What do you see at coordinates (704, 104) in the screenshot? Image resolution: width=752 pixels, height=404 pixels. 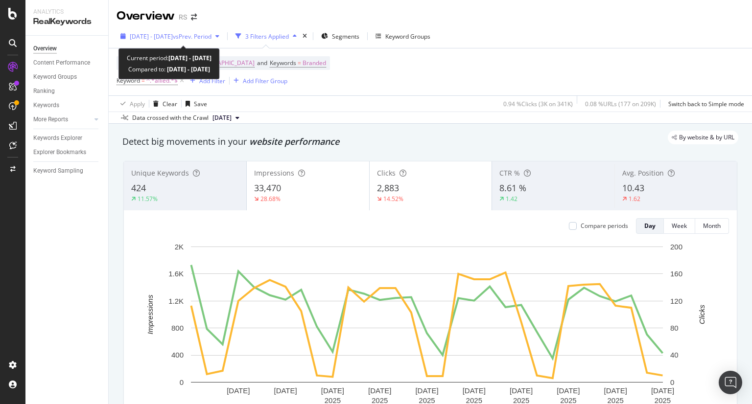 I see `button: Switch back to Simple mode` at bounding box center [704, 104].